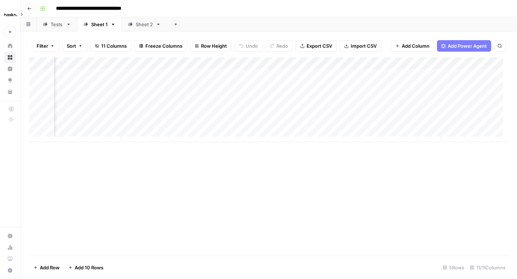 Image resolution: width=517 pixels, height=279 pixels. I want to click on span: Add Column, so click(415, 46).